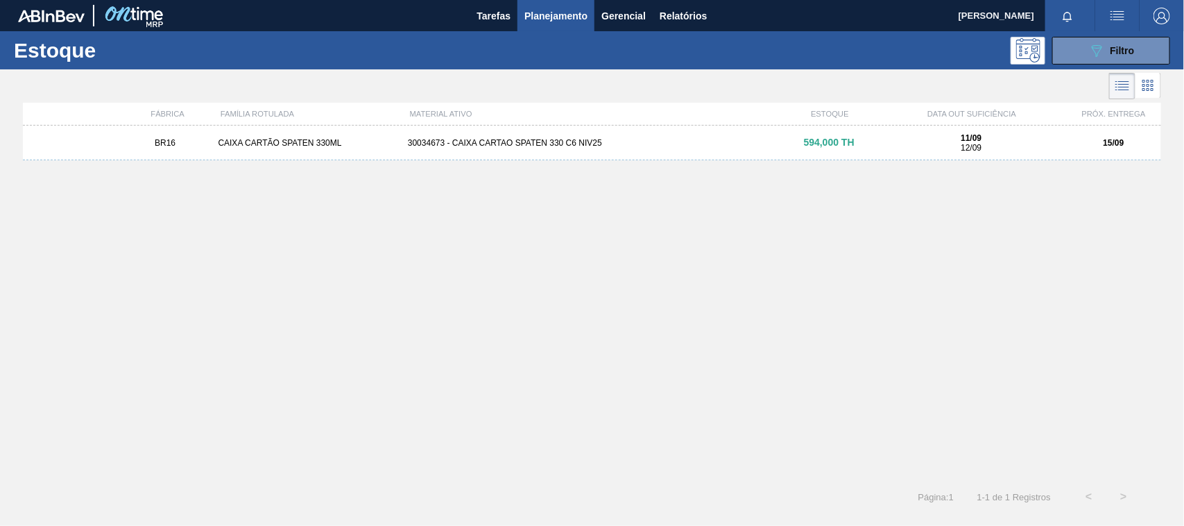  I want to click on span: 1 - 1 de 1 Registros, so click(1012, 496).